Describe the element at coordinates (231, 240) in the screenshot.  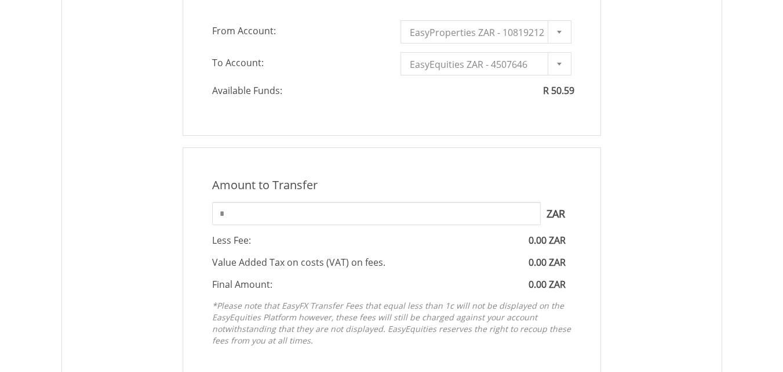
I see `span: Less Fee:` at that location.